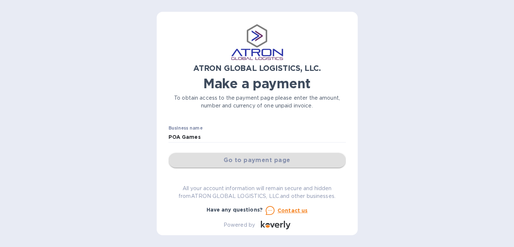 This screenshot has height=247, width=514. Describe the element at coordinates (292, 211) in the screenshot. I see `u: Contact us` at that location.